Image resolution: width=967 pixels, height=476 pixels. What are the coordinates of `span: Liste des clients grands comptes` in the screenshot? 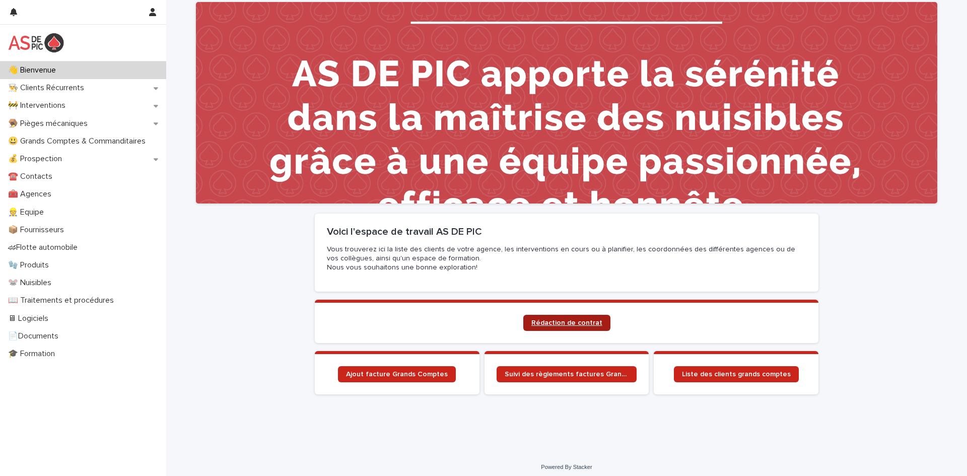 It's located at (736, 374).